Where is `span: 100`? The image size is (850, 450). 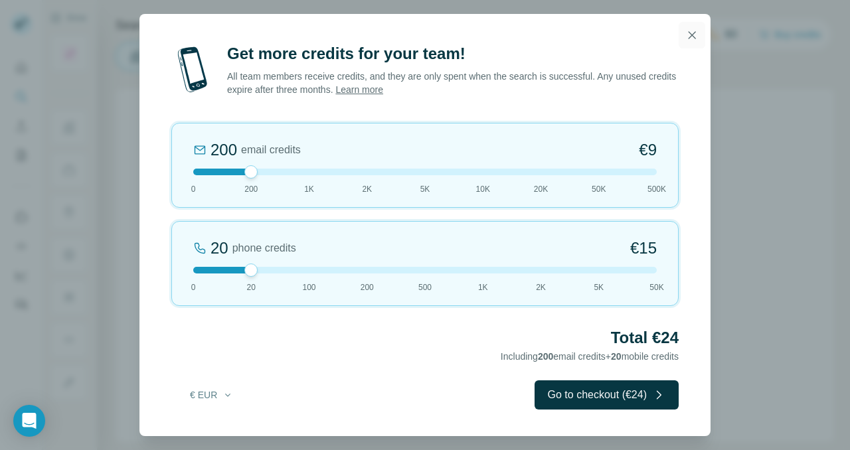
span: 100 is located at coordinates (309, 287).